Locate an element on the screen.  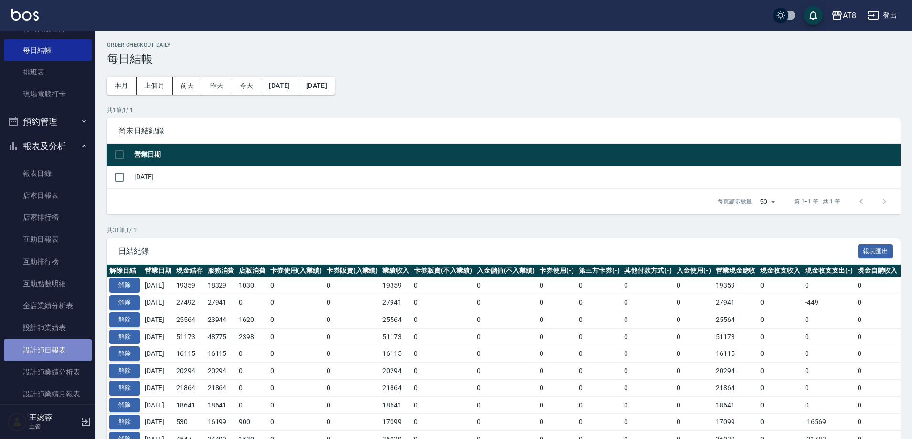
button: AT8 is located at coordinates (844, 15).